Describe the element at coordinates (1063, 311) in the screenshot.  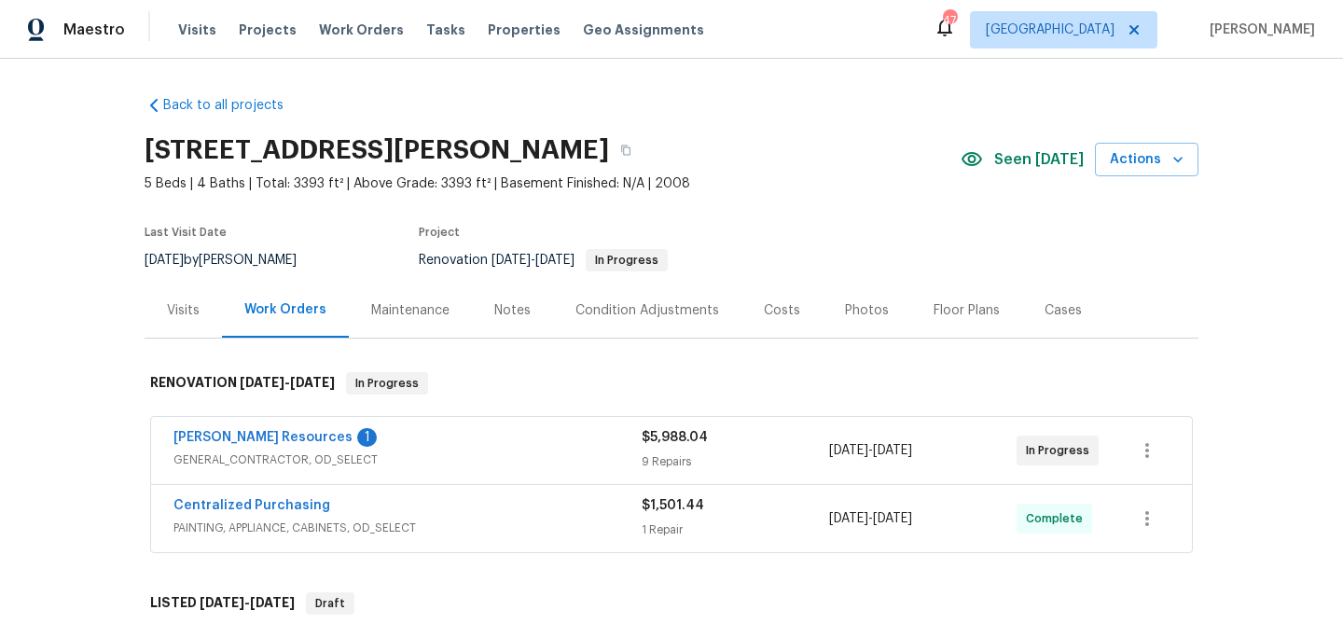
I see `div: Cases` at that location.